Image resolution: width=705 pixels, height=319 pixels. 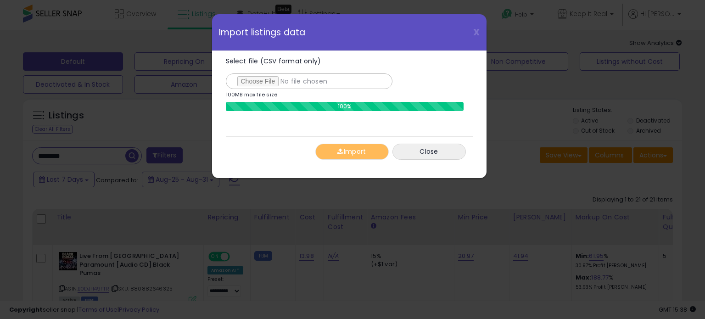 What do you see at coordinates (251, 95) in the screenshot?
I see `p: 100MB max file size` at bounding box center [251, 95].